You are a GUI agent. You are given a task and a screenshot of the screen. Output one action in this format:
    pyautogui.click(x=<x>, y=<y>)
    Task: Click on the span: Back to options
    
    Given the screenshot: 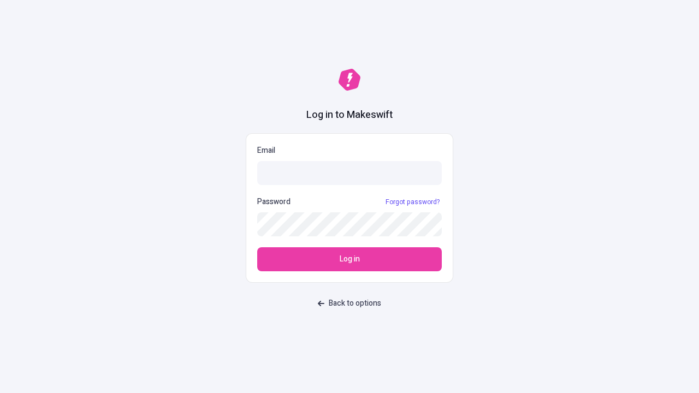 What is the action you would take?
    pyautogui.click(x=355, y=304)
    